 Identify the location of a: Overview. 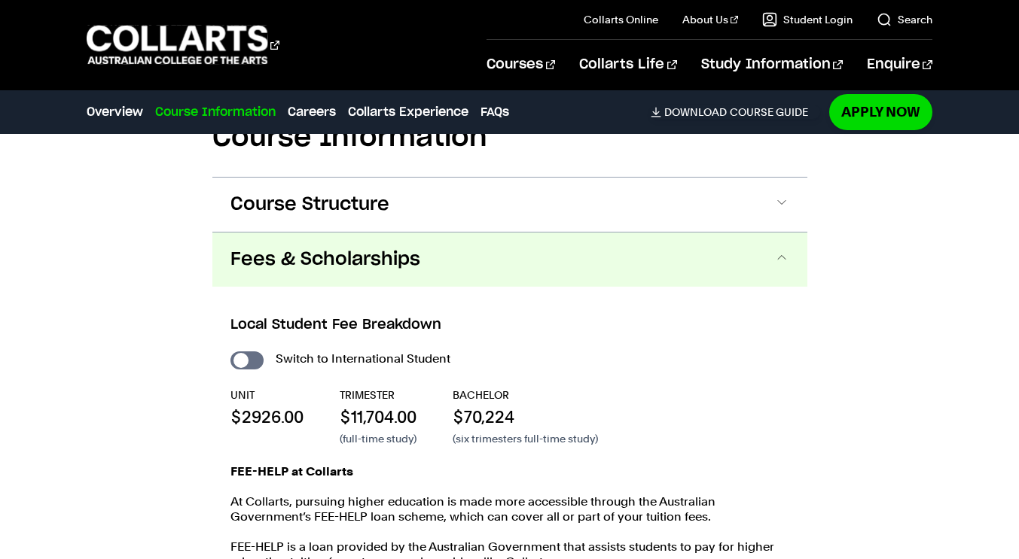
(114, 112).